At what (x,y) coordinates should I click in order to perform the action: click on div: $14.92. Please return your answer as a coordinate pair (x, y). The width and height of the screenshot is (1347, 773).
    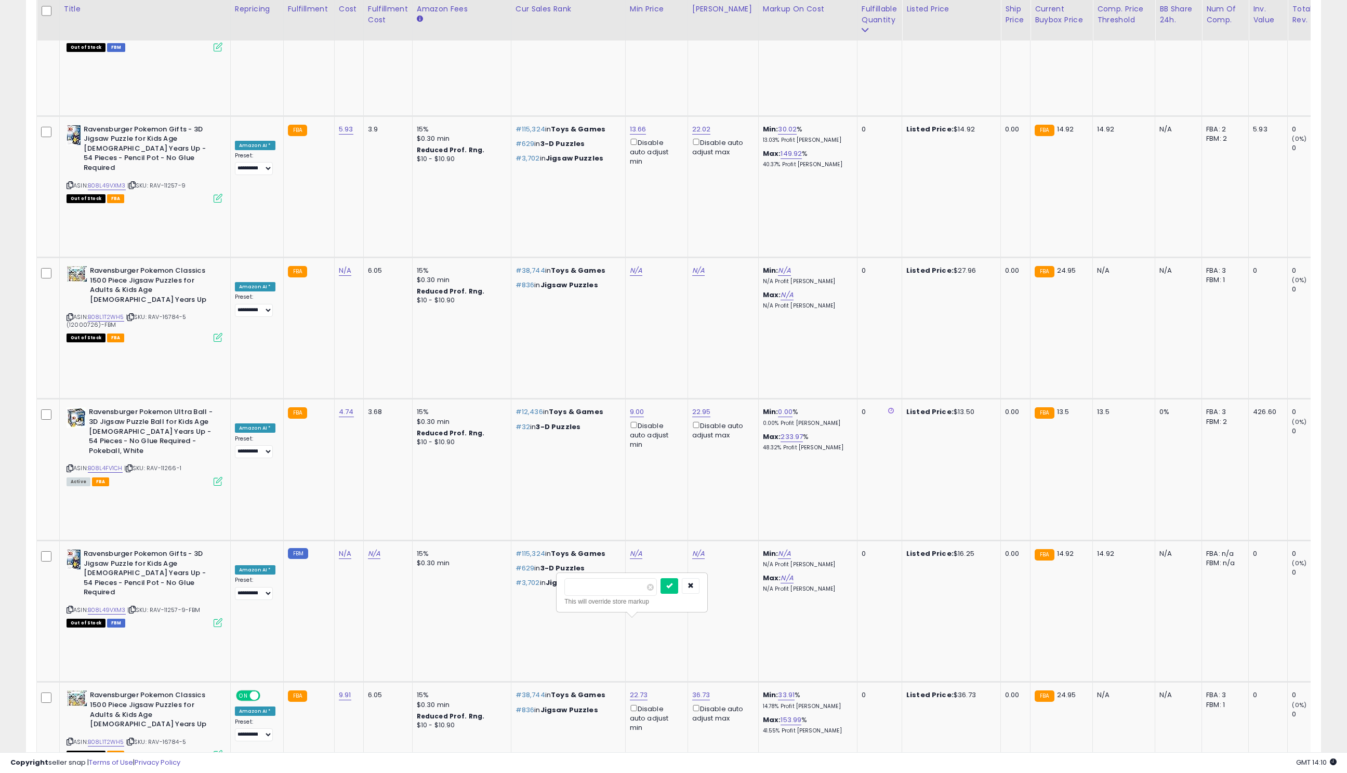
    Looking at the image, I should click on (949, 129).